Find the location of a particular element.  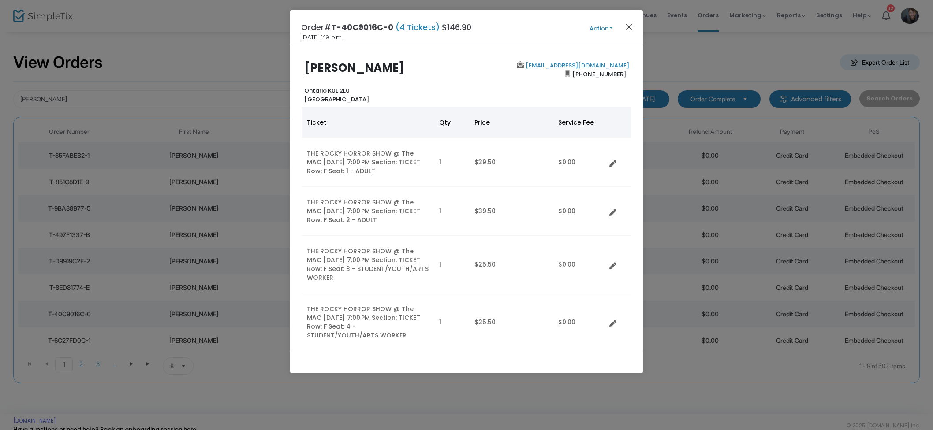

div: Data table is located at coordinates (467, 229).